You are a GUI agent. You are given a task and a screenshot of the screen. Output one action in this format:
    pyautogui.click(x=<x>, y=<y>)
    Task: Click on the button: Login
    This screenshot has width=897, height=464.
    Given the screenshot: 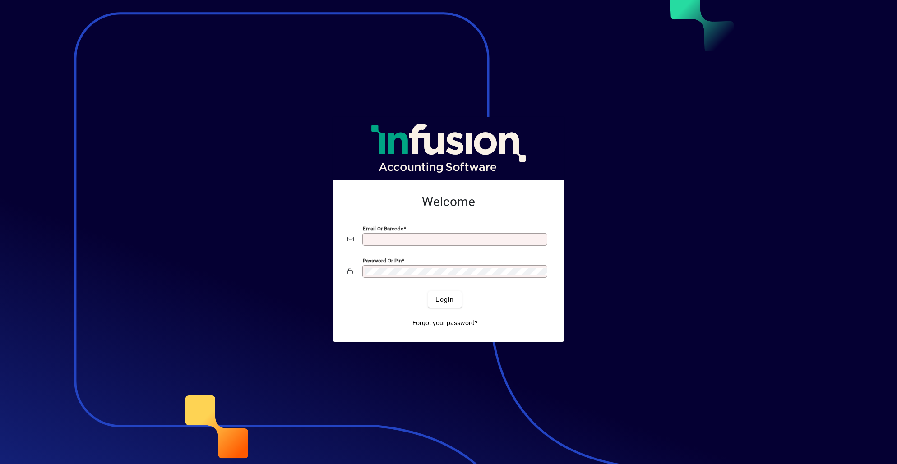 What is the action you would take?
    pyautogui.click(x=445, y=300)
    